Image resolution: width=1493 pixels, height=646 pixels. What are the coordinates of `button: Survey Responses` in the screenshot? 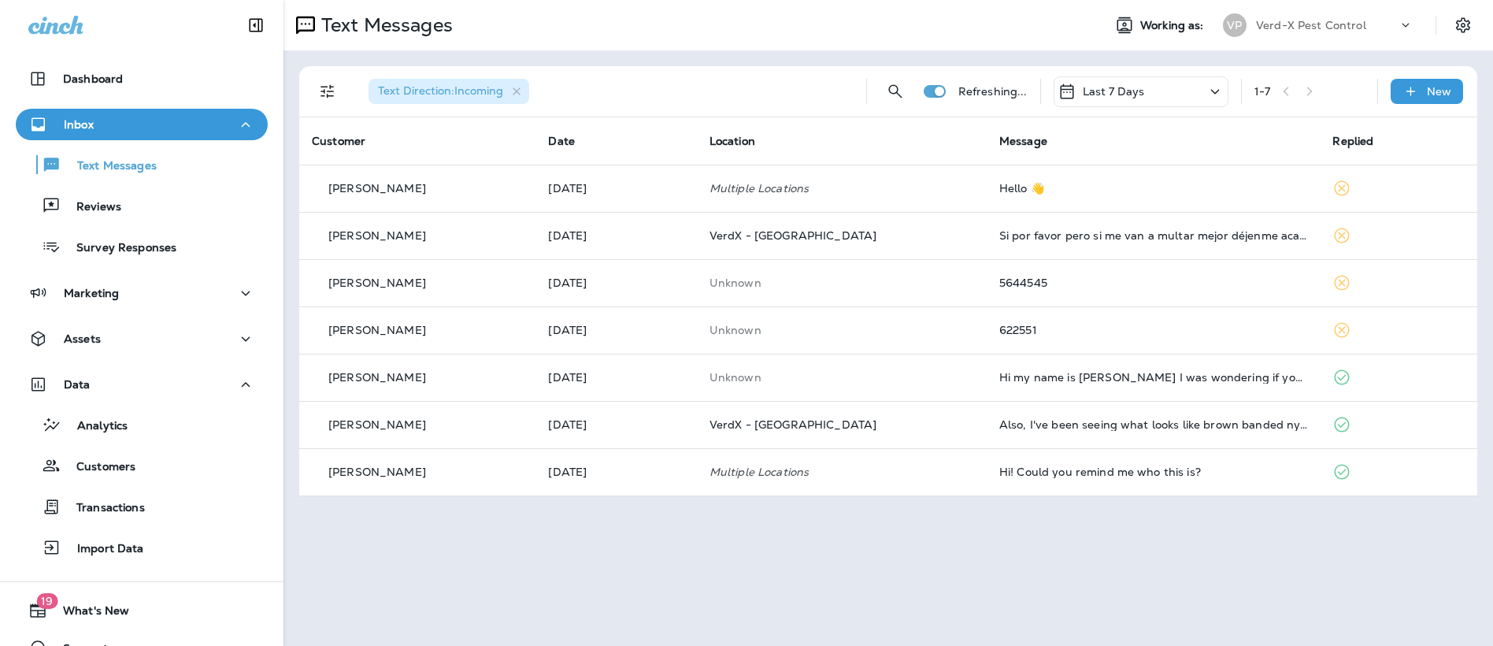 It's located at (142, 246).